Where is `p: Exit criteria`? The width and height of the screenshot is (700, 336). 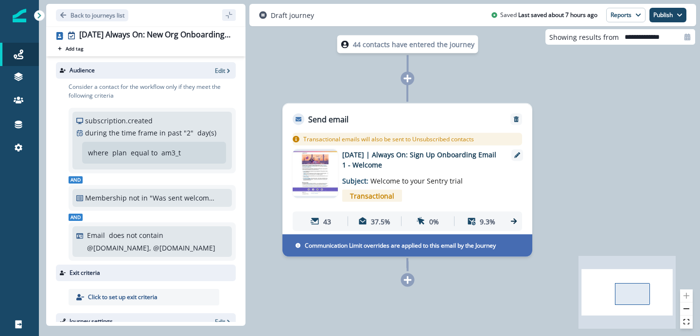 p: Exit criteria is located at coordinates (85, 273).